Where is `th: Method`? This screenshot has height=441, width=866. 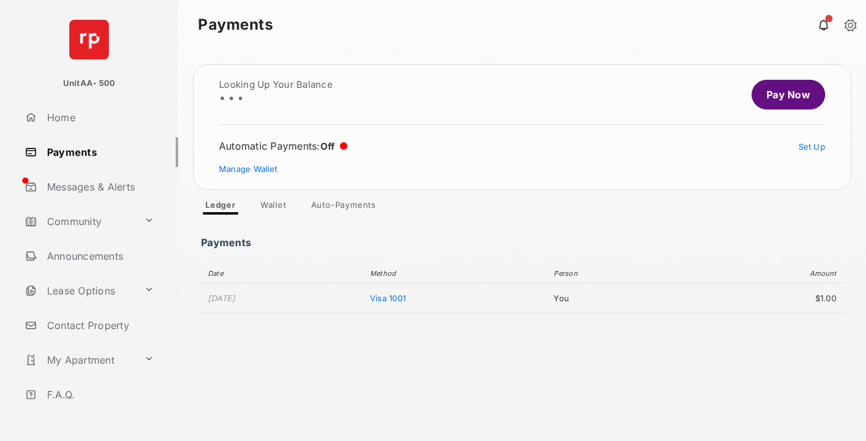 th: Method is located at coordinates (455, 273).